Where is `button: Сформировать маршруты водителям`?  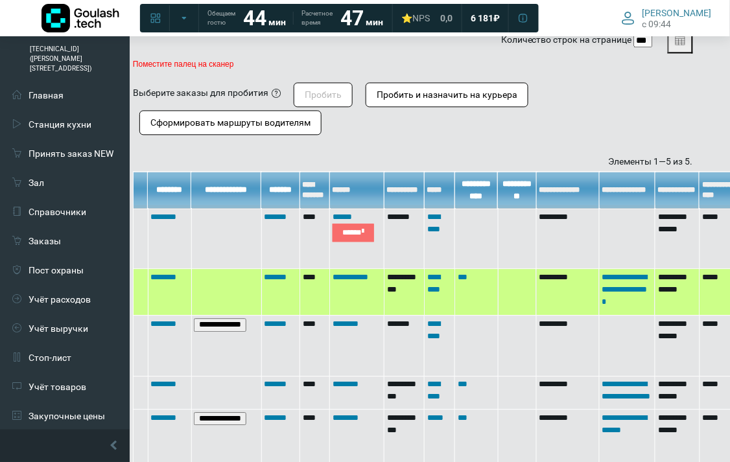
button: Сформировать маршруты водителям is located at coordinates (230, 122).